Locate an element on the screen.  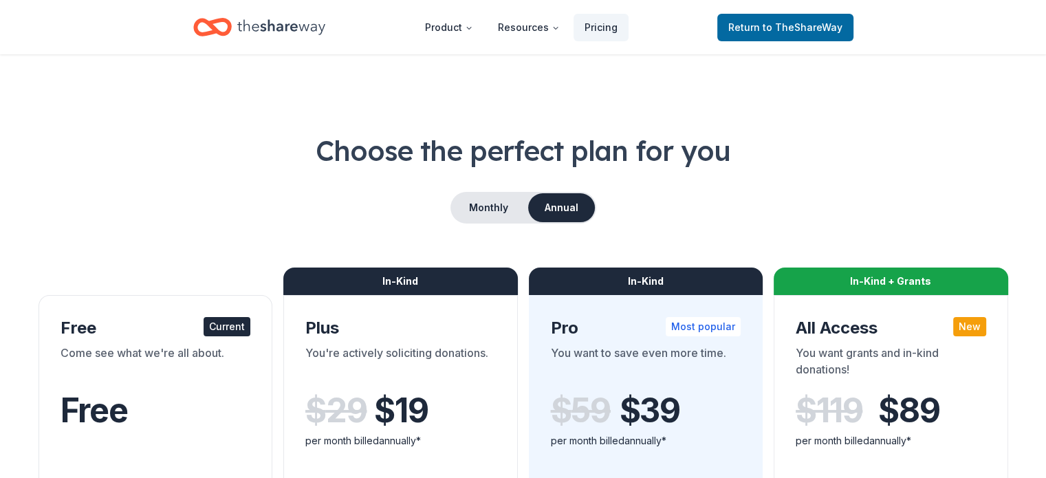
div: Come see what we're all about. is located at coordinates (155, 364).